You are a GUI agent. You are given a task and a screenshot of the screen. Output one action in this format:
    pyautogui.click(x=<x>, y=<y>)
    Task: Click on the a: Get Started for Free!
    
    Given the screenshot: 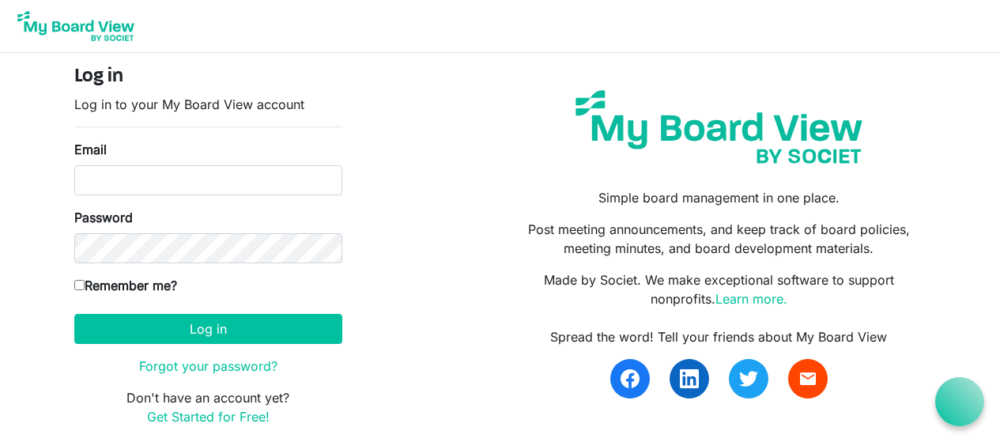 What is the action you would take?
    pyautogui.click(x=208, y=417)
    